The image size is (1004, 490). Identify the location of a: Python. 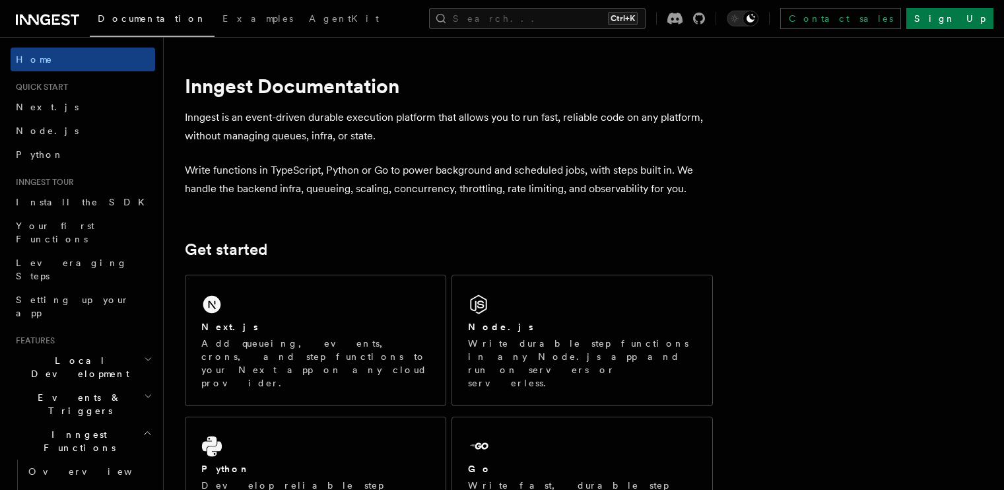
(82, 154).